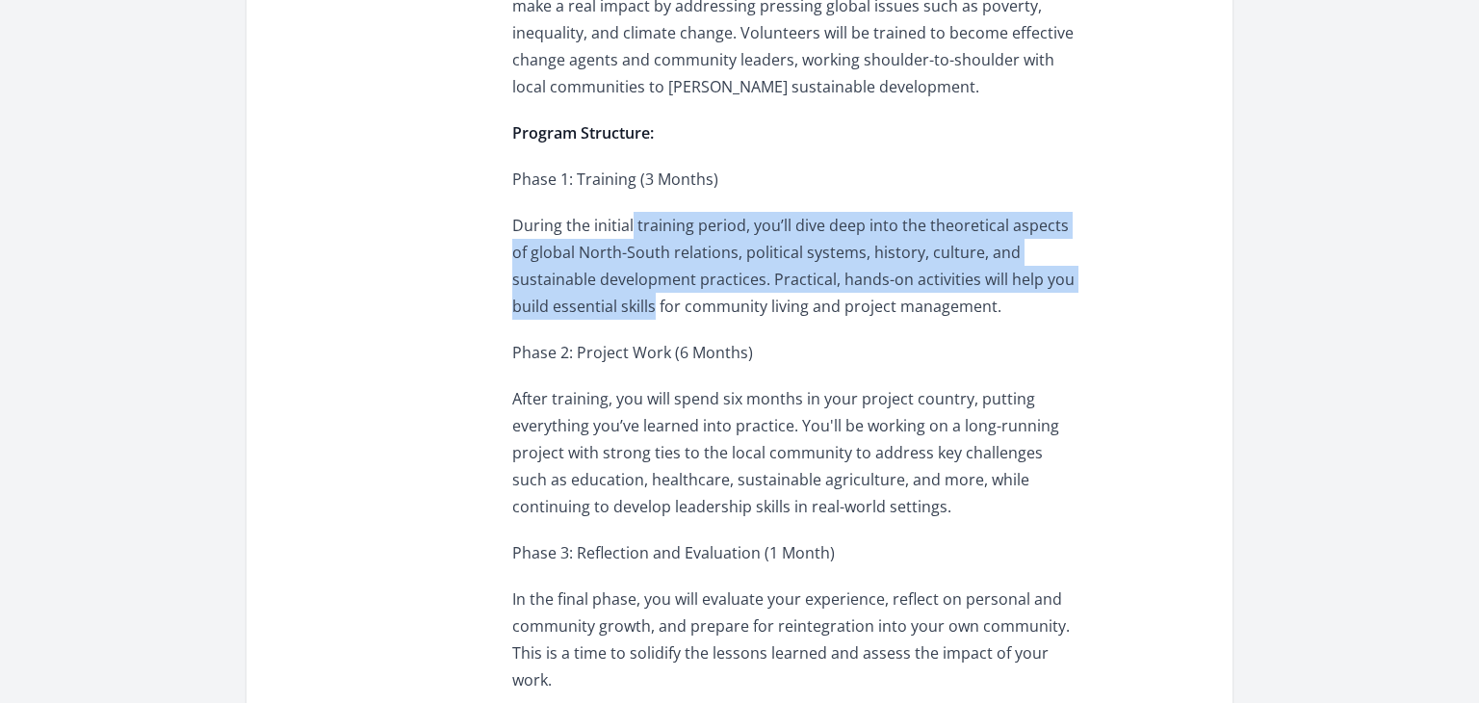 This screenshot has height=703, width=1479. Describe the element at coordinates (582, 133) in the screenshot. I see `strong: Program Structure:` at that location.